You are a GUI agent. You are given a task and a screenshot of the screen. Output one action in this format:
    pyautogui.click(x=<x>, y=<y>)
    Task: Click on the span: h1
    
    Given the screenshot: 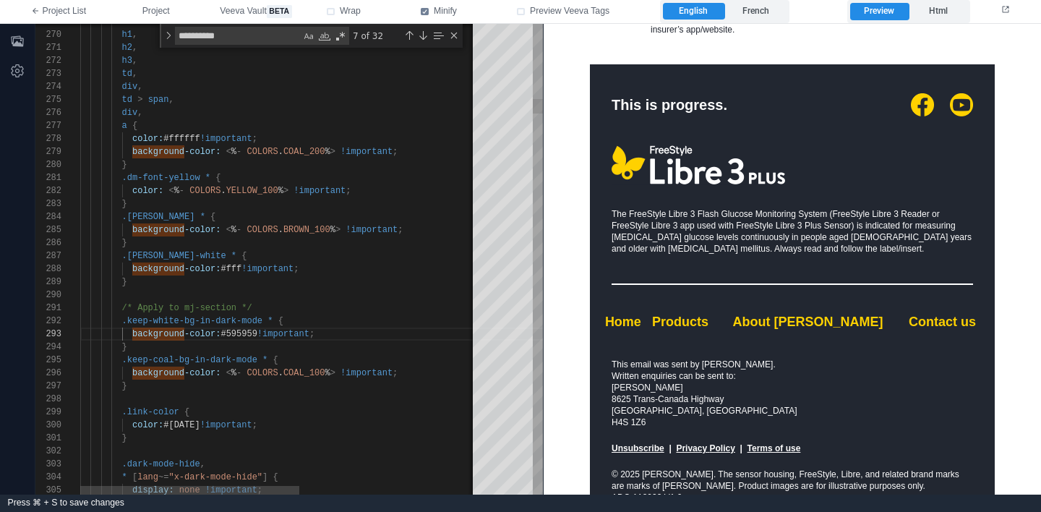 What is the action you would take?
    pyautogui.click(x=127, y=35)
    